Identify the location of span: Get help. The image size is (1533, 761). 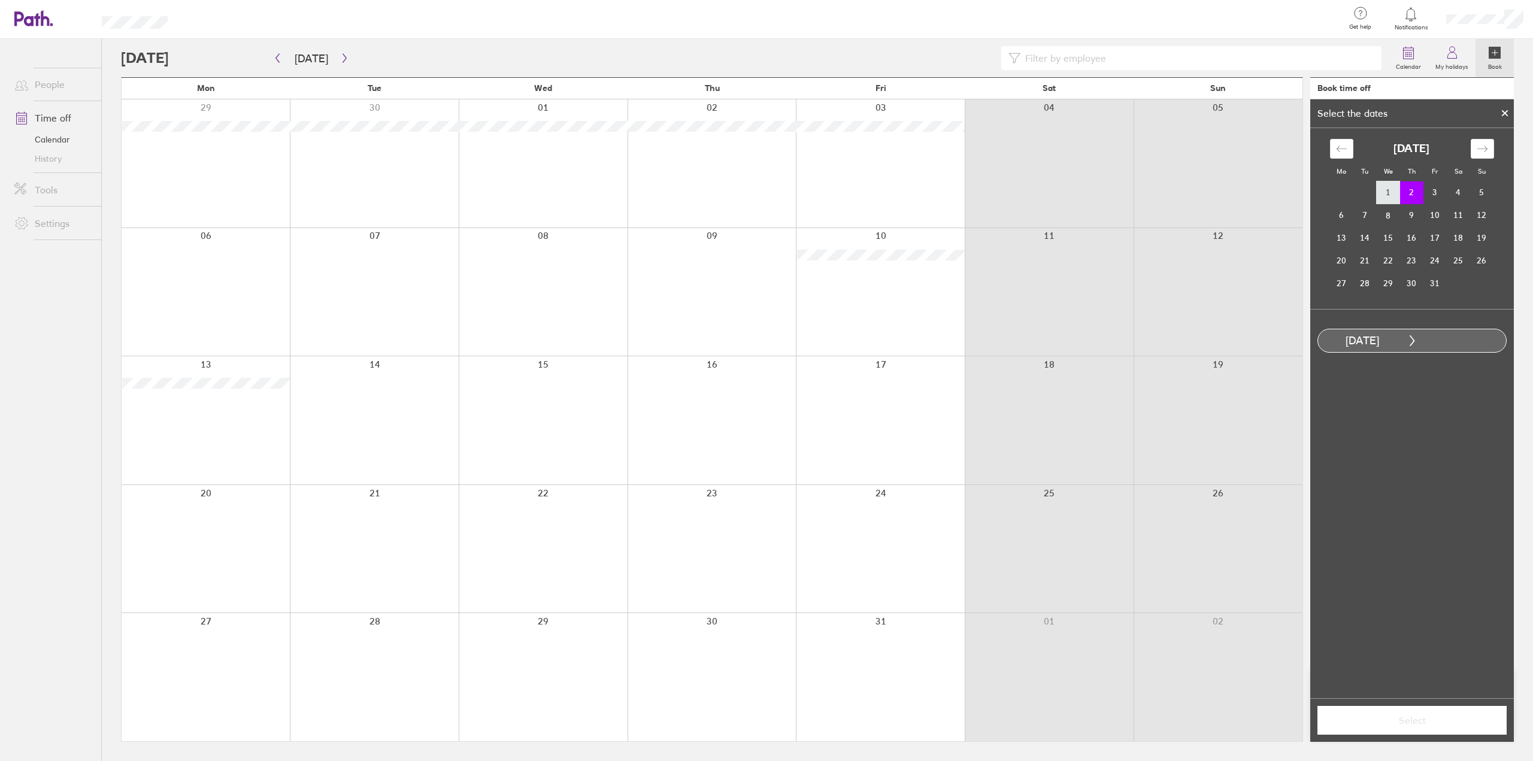
(1360, 27).